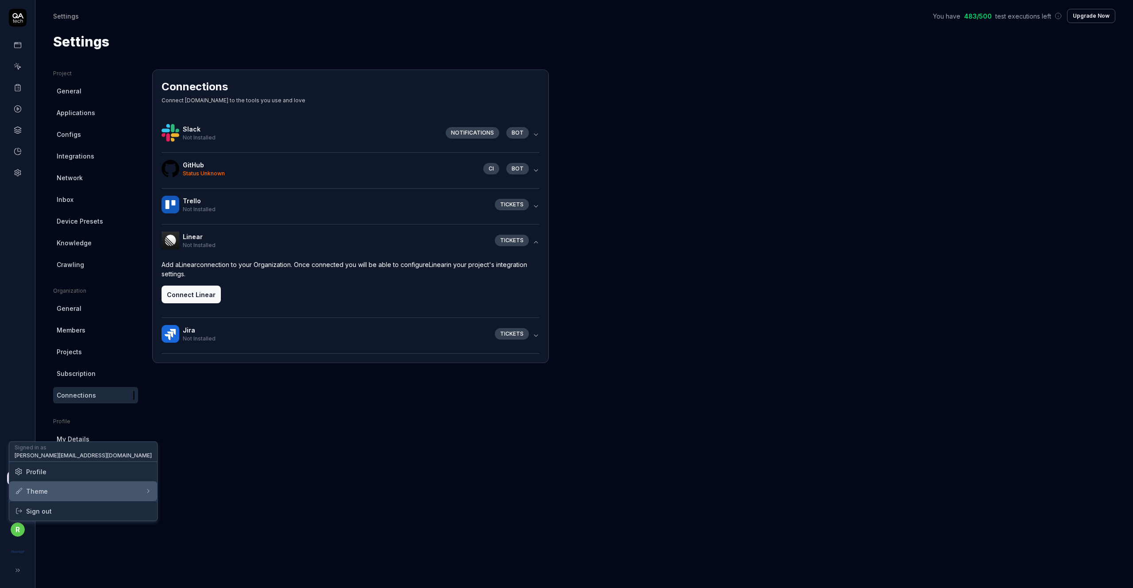 The height and width of the screenshot is (588, 1133). Describe the element at coordinates (83, 511) in the screenshot. I see `div: Sign out` at that location.